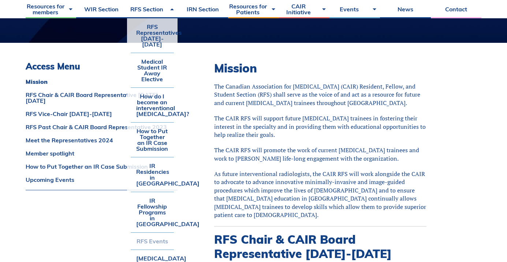  I want to click on h3: Access Menu, so click(101, 66).